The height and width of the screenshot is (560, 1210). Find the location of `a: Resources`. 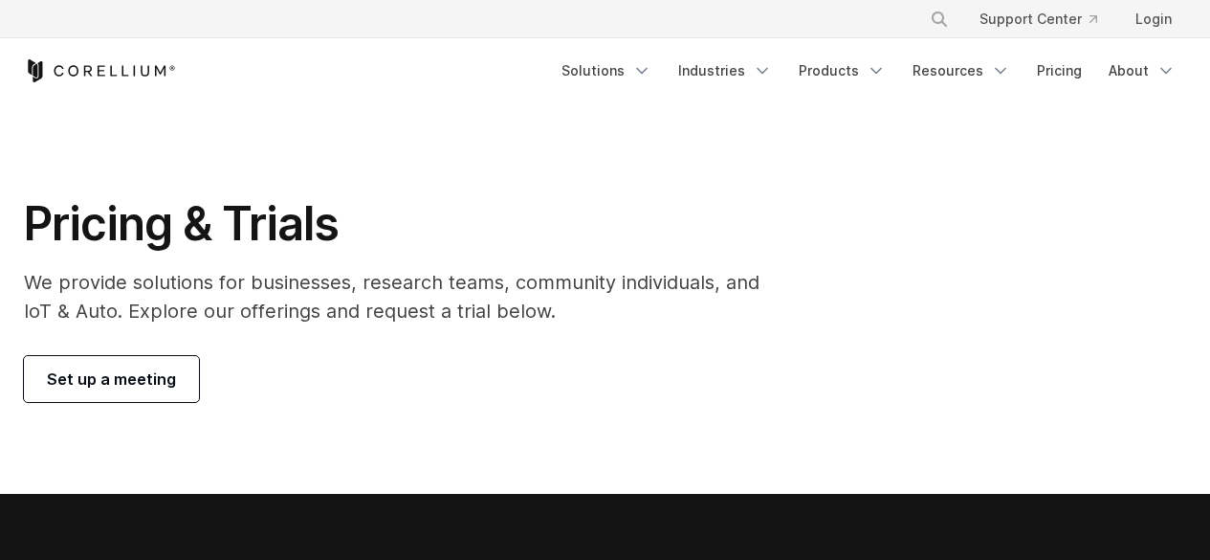

a: Resources is located at coordinates (961, 71).